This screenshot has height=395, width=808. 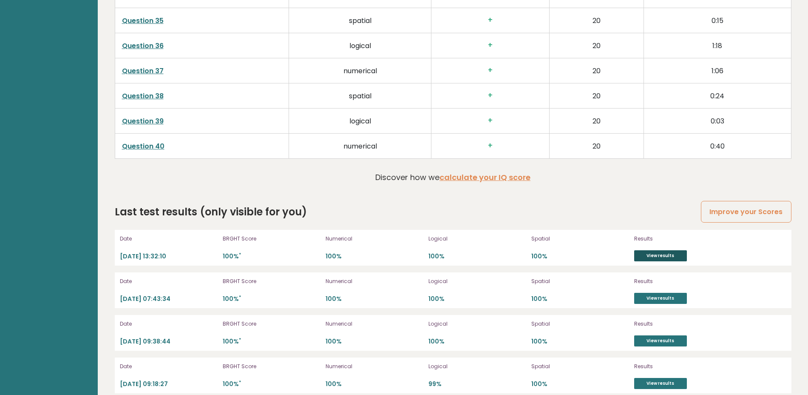 I want to click on a: Question 35, so click(x=143, y=20).